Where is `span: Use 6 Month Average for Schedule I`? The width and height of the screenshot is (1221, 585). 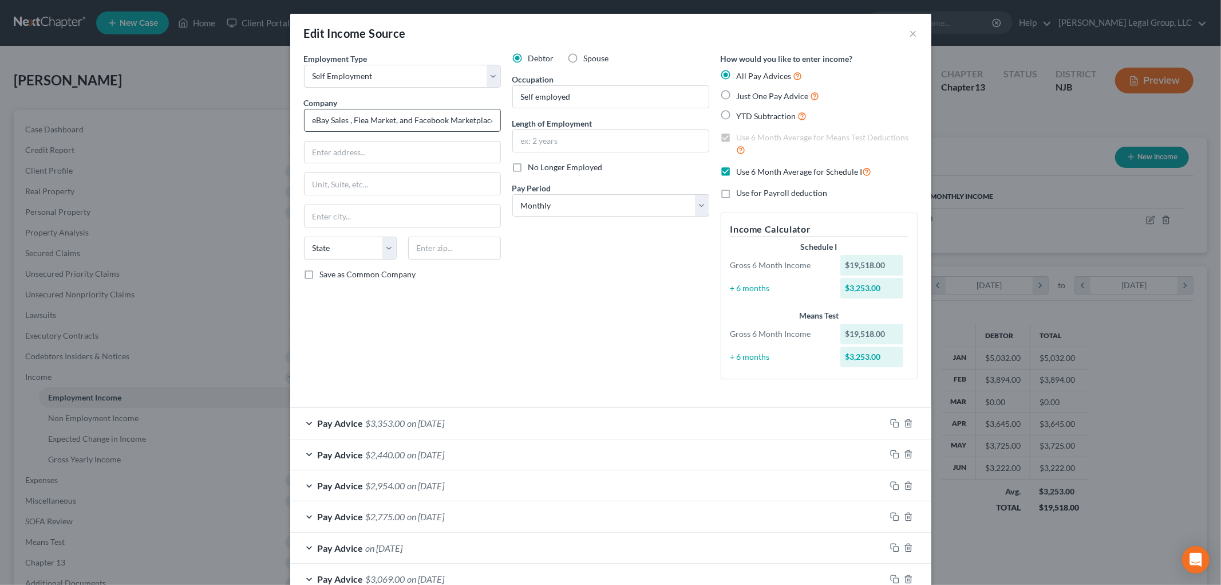
span: Use 6 Month Average for Schedule I is located at coordinates (800, 171).